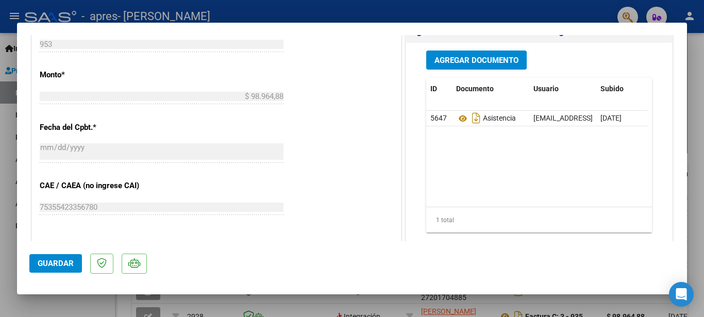  Describe the element at coordinates (539, 220) in the screenshot. I see `div: 1 total` at that location.